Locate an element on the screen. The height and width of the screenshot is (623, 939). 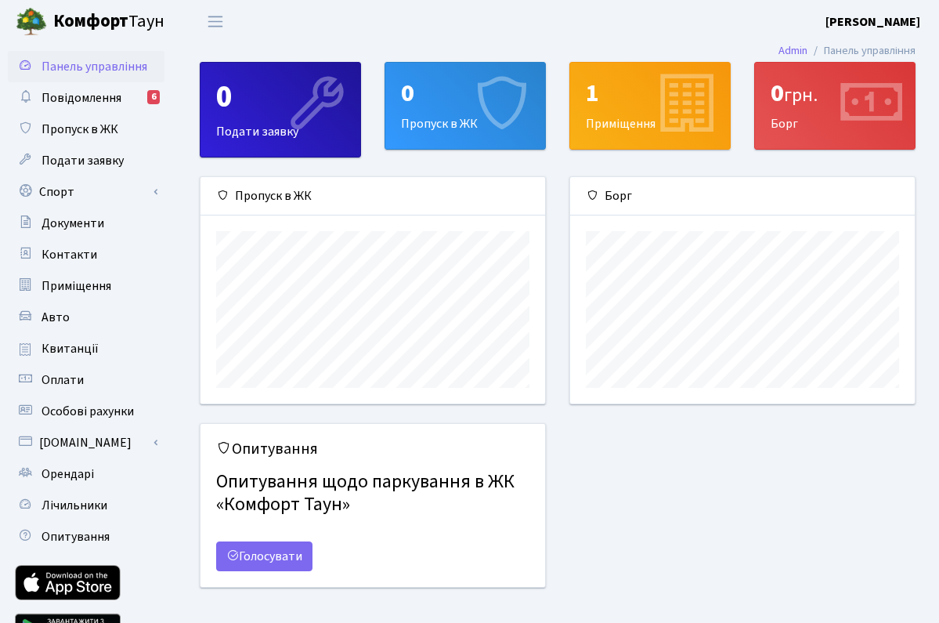
span: Панель управління is located at coordinates (94, 67).